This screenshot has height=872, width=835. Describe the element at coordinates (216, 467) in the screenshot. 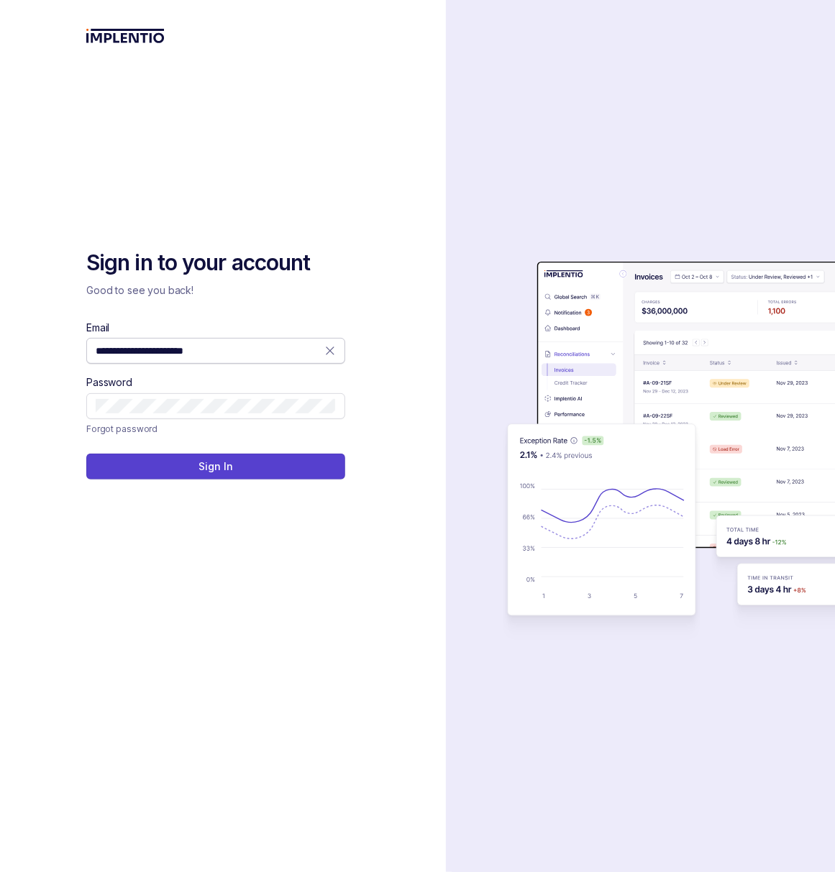

I see `button: Sign In` at that location.